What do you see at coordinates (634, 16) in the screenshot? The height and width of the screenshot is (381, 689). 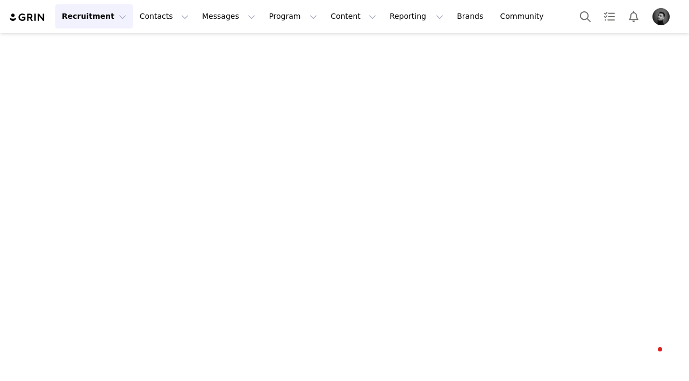 I see `button: Notifications` at bounding box center [634, 16].